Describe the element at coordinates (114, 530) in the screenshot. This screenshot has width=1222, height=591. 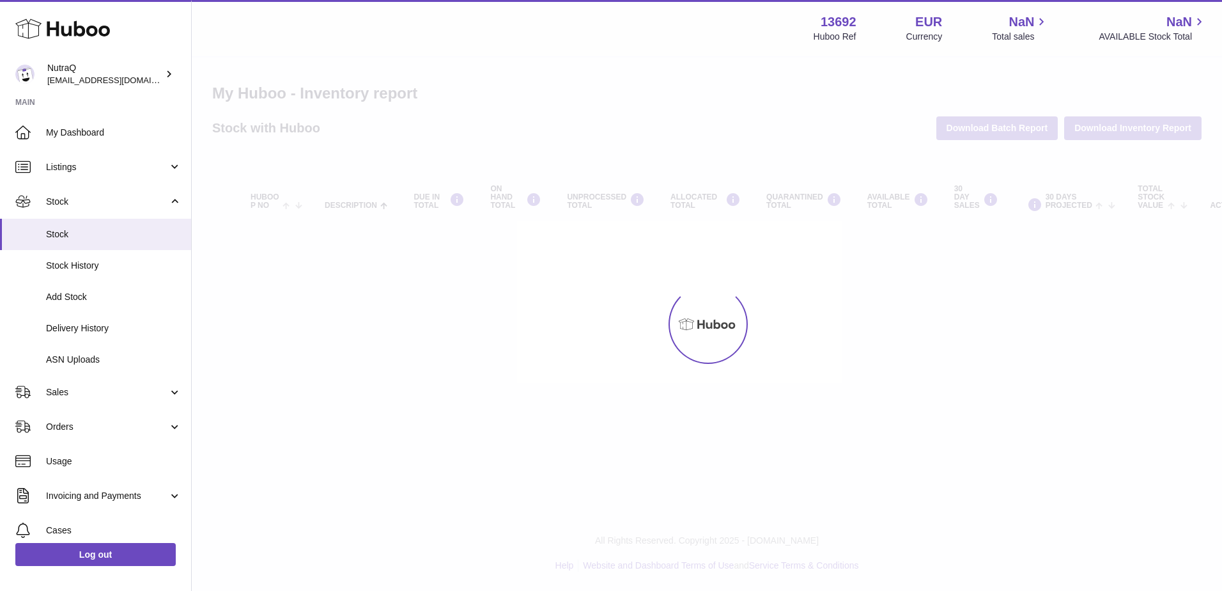
I see `span: Cases` at that location.